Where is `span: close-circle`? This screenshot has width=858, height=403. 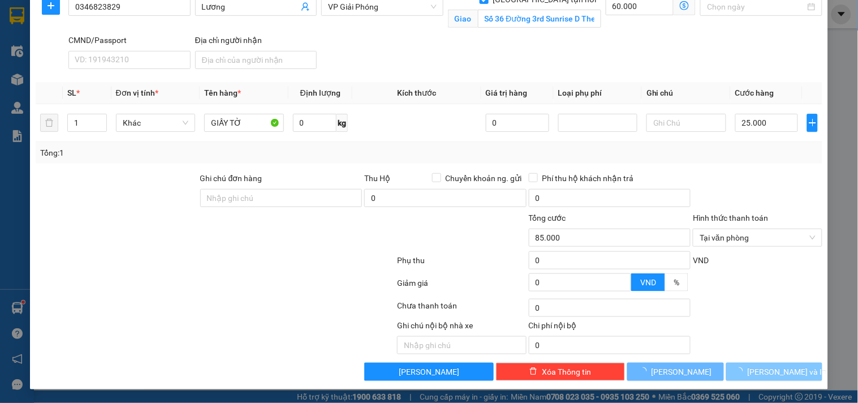 span: close-circle is located at coordinates (813, 238).